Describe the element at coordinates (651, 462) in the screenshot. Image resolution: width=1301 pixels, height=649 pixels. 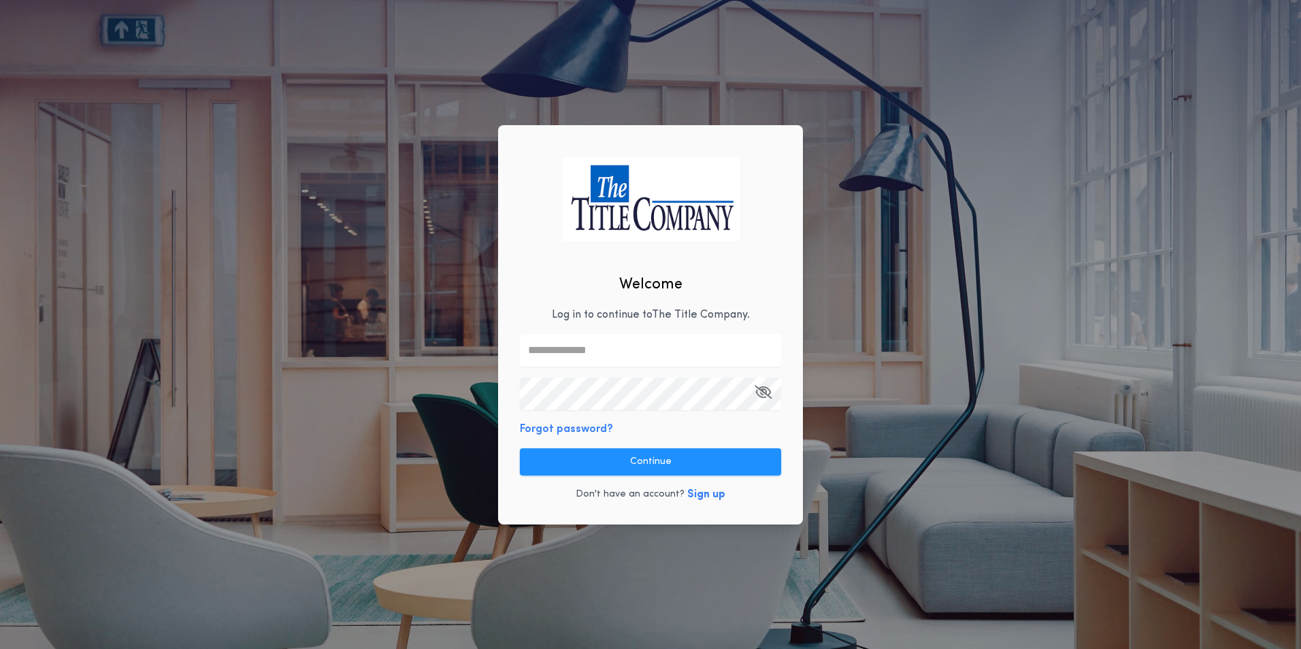
I see `button: Continue` at that location.